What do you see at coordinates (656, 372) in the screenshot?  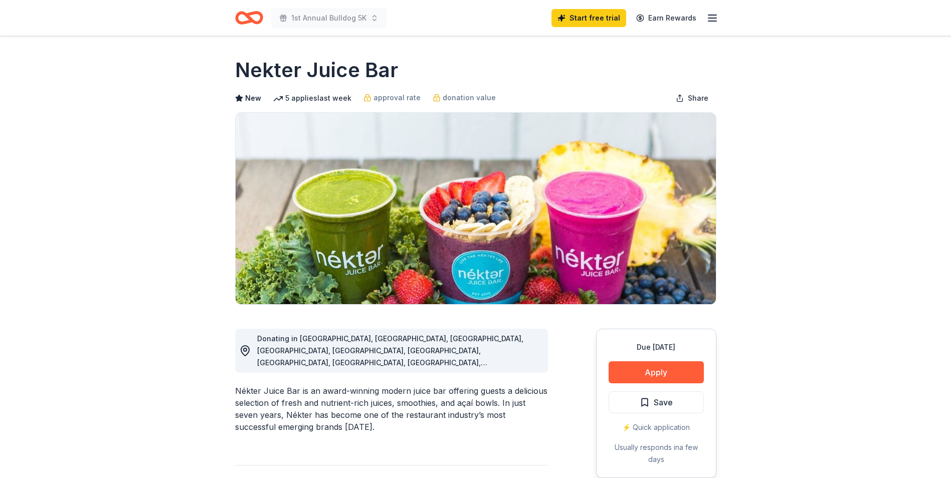 I see `button: Apply` at bounding box center [656, 372].